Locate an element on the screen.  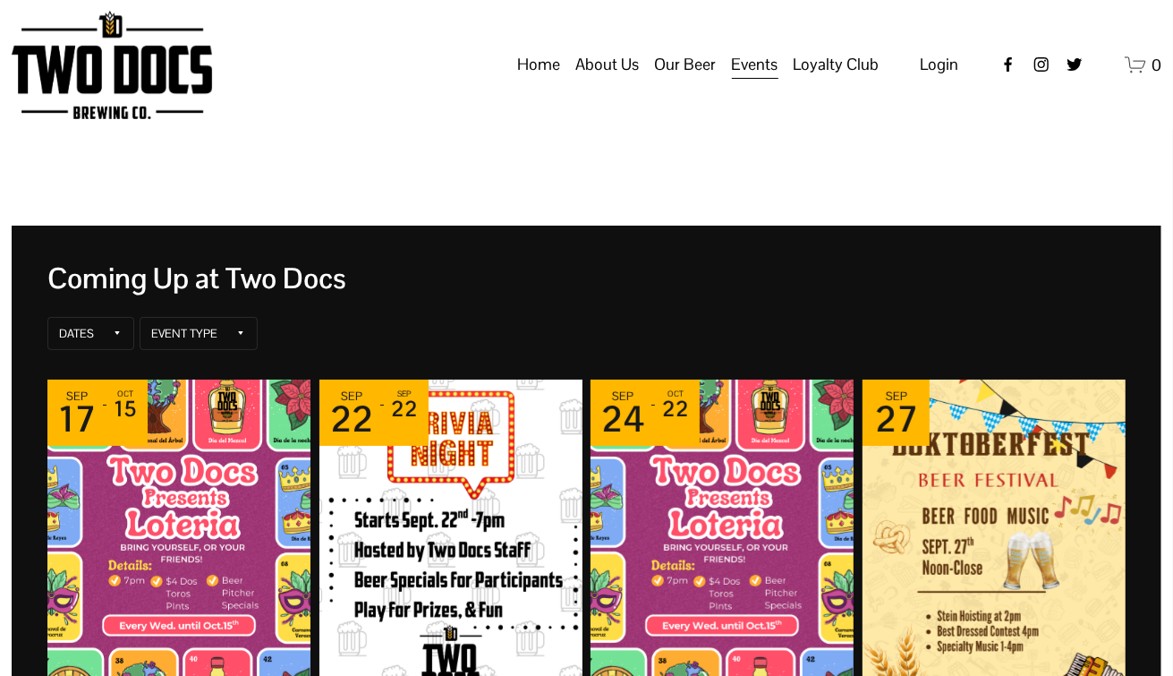
div: Coming Up at Two Docs is located at coordinates (586, 278).